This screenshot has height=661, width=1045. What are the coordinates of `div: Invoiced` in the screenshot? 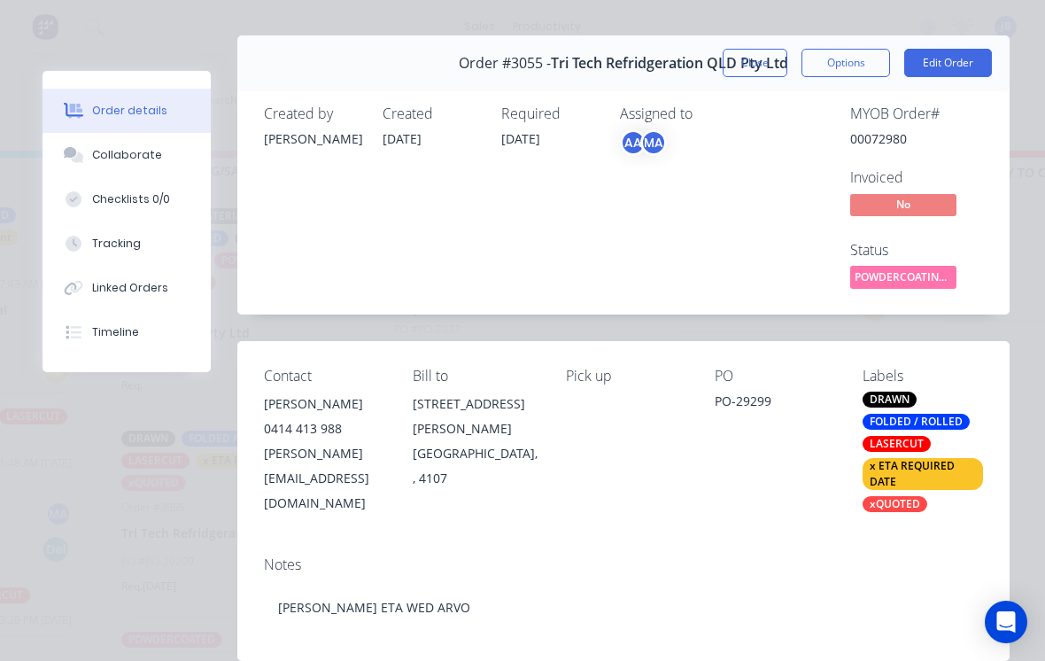 It's located at (916, 177).